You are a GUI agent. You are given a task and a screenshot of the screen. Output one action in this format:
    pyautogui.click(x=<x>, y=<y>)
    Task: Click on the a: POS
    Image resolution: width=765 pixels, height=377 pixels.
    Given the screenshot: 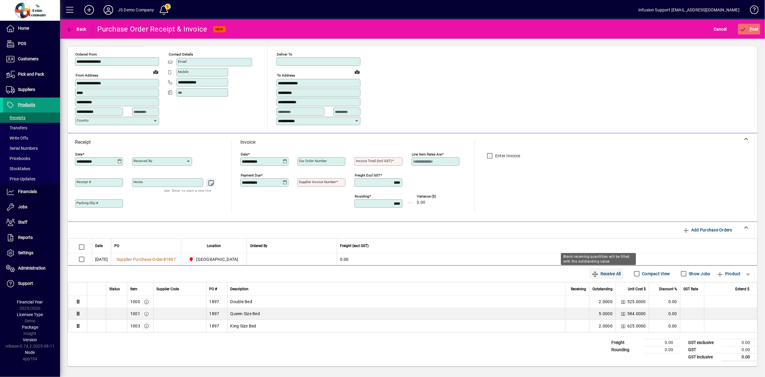 What is the action you would take?
    pyautogui.click(x=32, y=44)
    